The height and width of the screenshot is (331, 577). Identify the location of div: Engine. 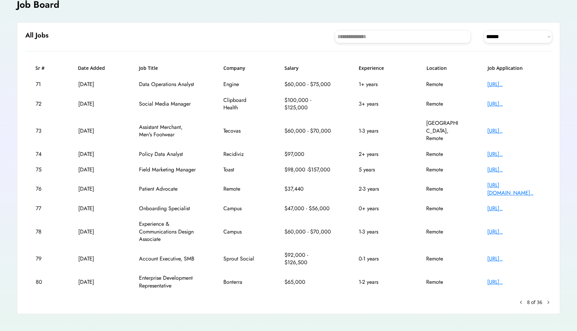
(240, 84).